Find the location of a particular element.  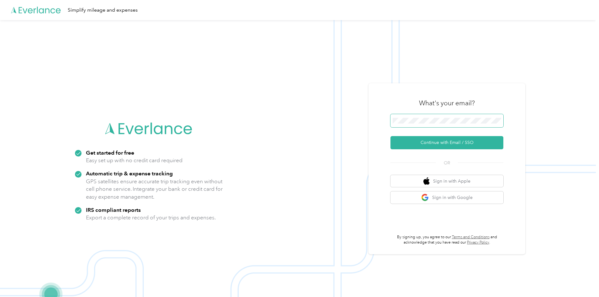

p: Export a complete record of your trips and expenses. is located at coordinates (151, 217).